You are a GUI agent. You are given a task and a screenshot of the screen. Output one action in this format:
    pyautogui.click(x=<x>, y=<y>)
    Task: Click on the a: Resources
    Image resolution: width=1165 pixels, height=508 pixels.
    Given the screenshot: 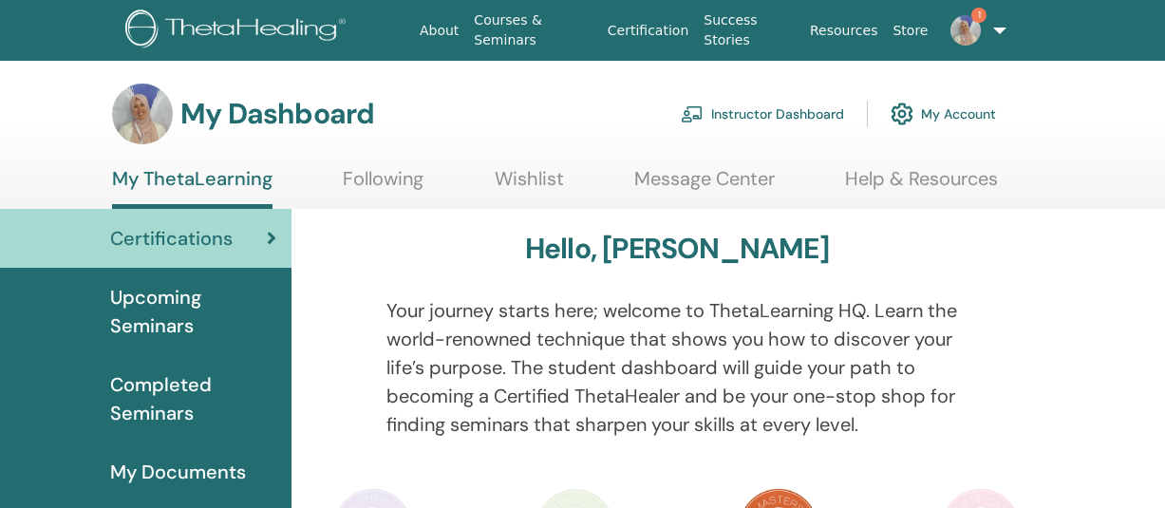 What is the action you would take?
    pyautogui.click(x=844, y=30)
    